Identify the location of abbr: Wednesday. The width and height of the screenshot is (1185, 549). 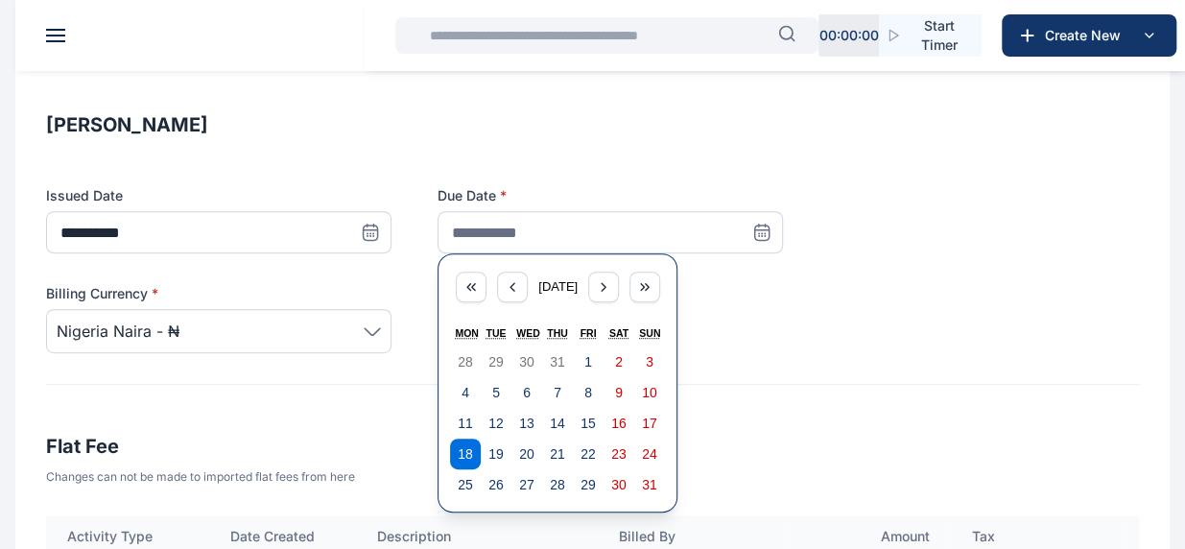
(528, 333).